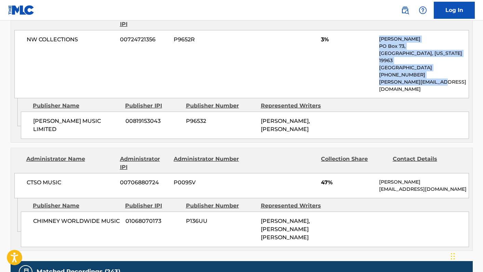  I want to click on img: search, so click(405, 10).